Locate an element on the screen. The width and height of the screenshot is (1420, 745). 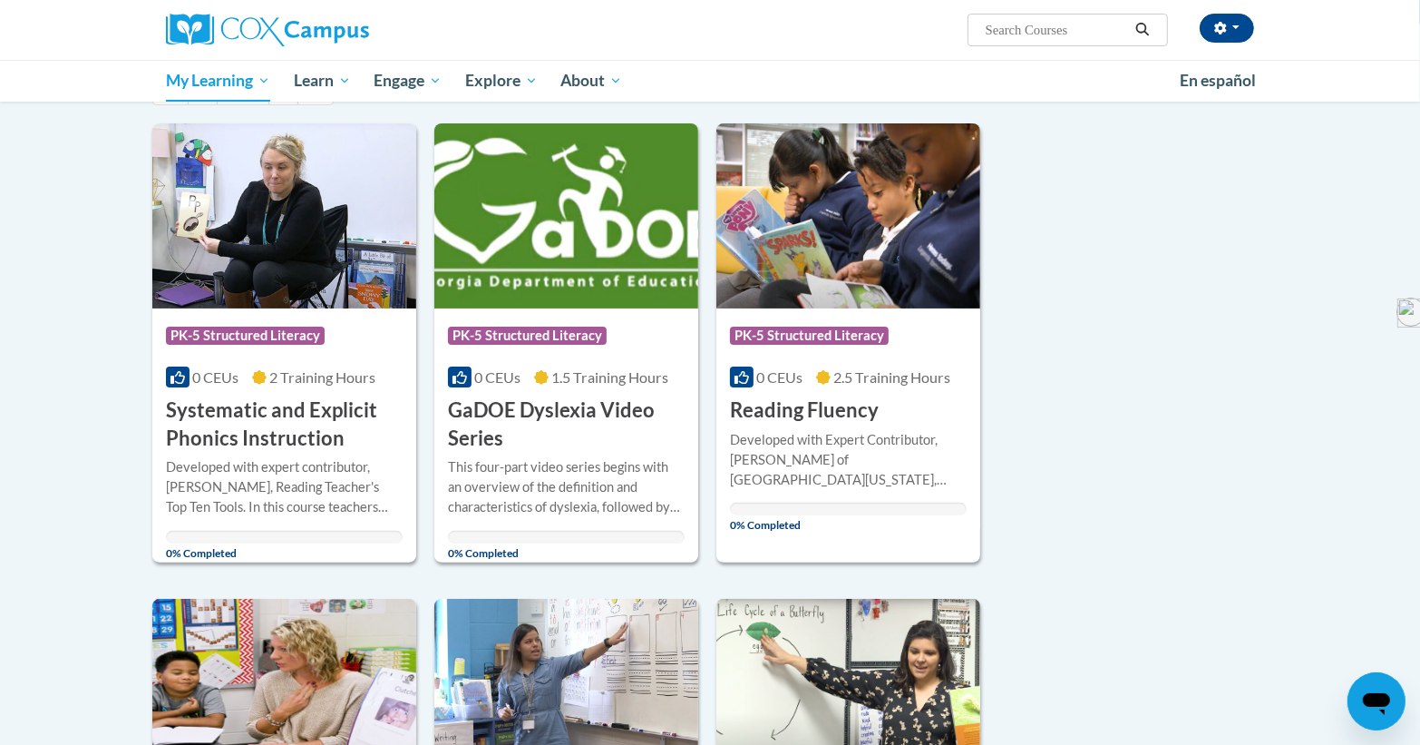
a: My Learning is located at coordinates (218, 81).